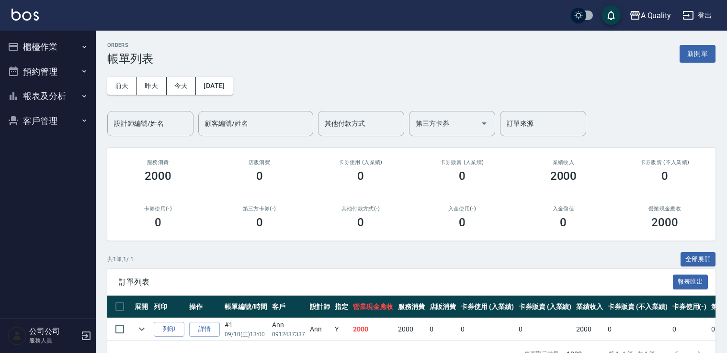  I want to click on button: Open, so click(484, 124).